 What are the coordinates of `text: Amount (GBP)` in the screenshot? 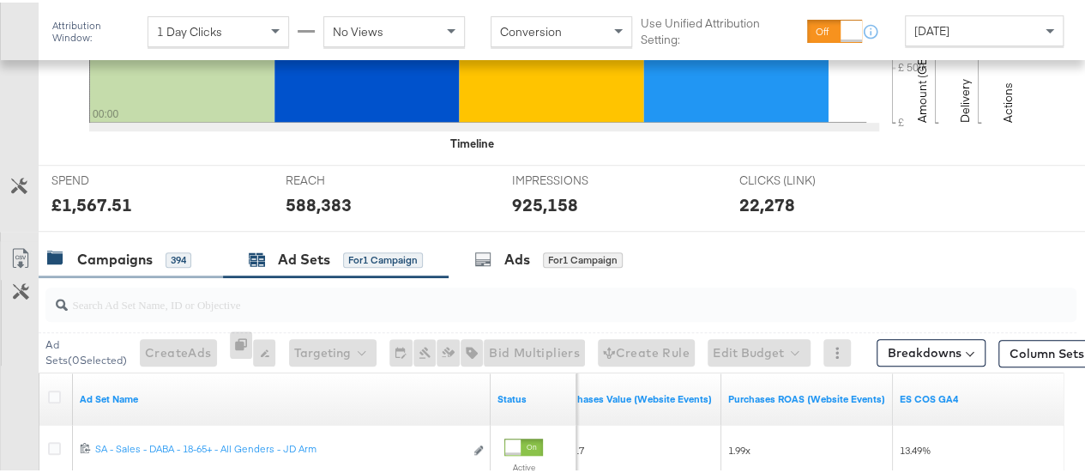 It's located at (922, 82).